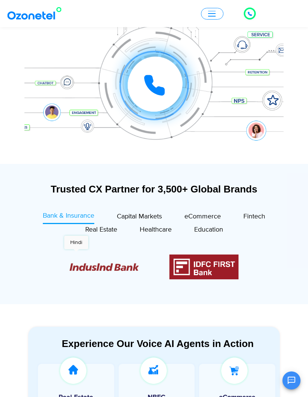 This screenshot has width=308, height=397. What do you see at coordinates (156, 230) in the screenshot?
I see `a: Healthcare` at bounding box center [156, 230].